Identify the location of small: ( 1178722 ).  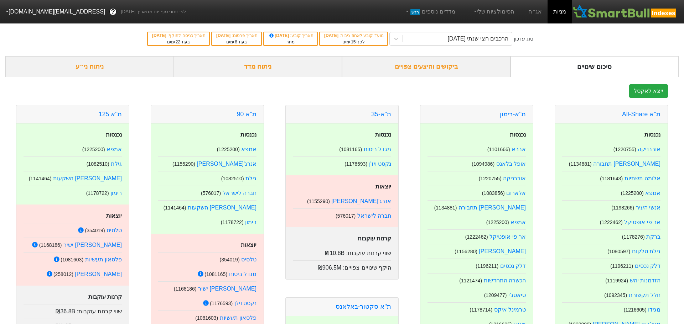
(98, 193).